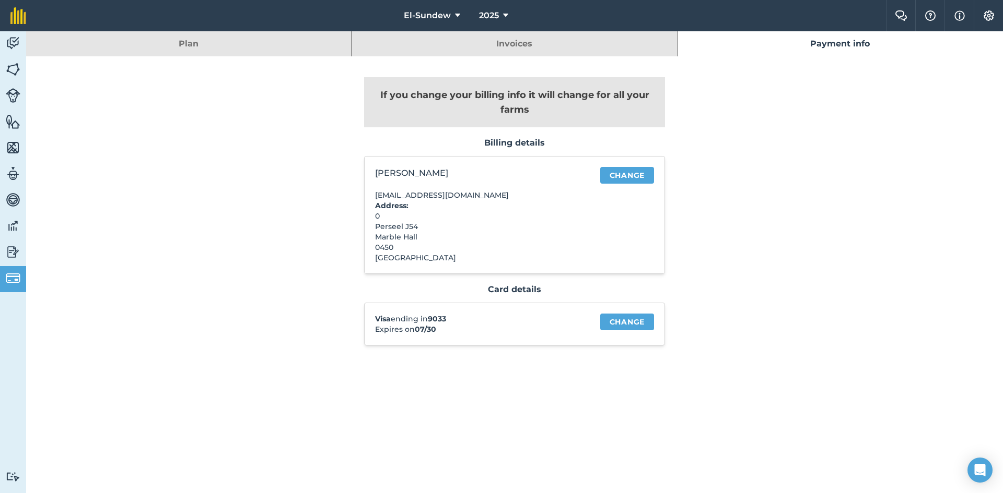 Image resolution: width=1003 pixels, height=493 pixels. I want to click on img: Two speech bubbles overlapping with the left bubble in the forefront, so click(901, 16).